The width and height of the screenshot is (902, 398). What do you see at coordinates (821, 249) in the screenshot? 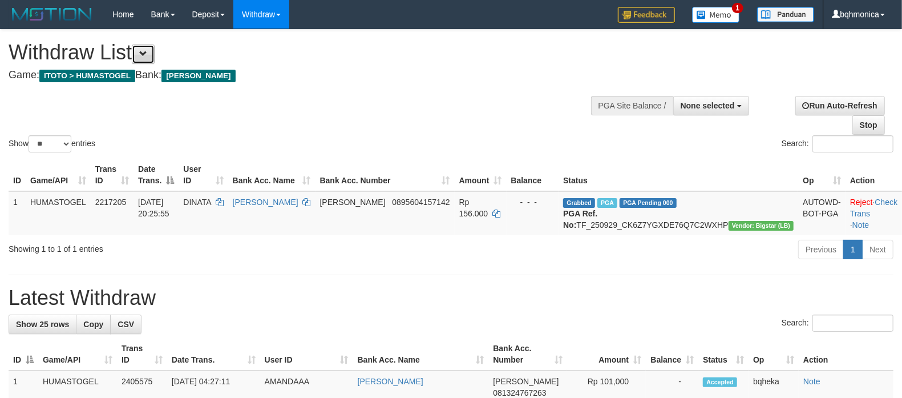
I see `a: Previous` at bounding box center [821, 249].